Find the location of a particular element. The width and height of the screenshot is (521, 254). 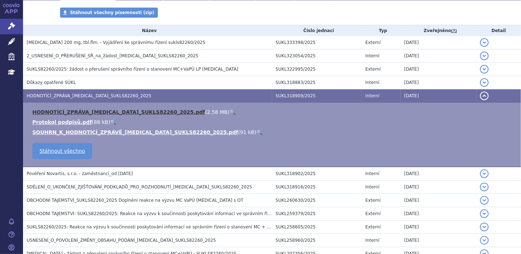

th: Číslo jednací is located at coordinates (317, 31).